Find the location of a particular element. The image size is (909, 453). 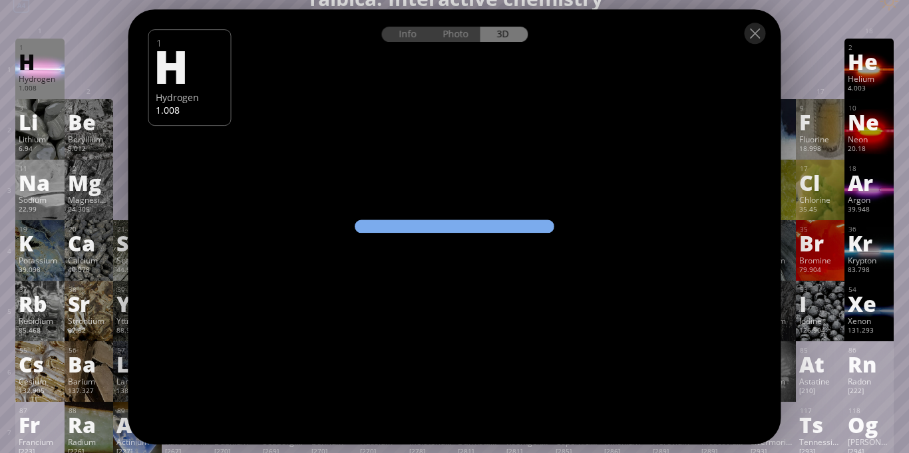

div: Kr is located at coordinates (869, 243).